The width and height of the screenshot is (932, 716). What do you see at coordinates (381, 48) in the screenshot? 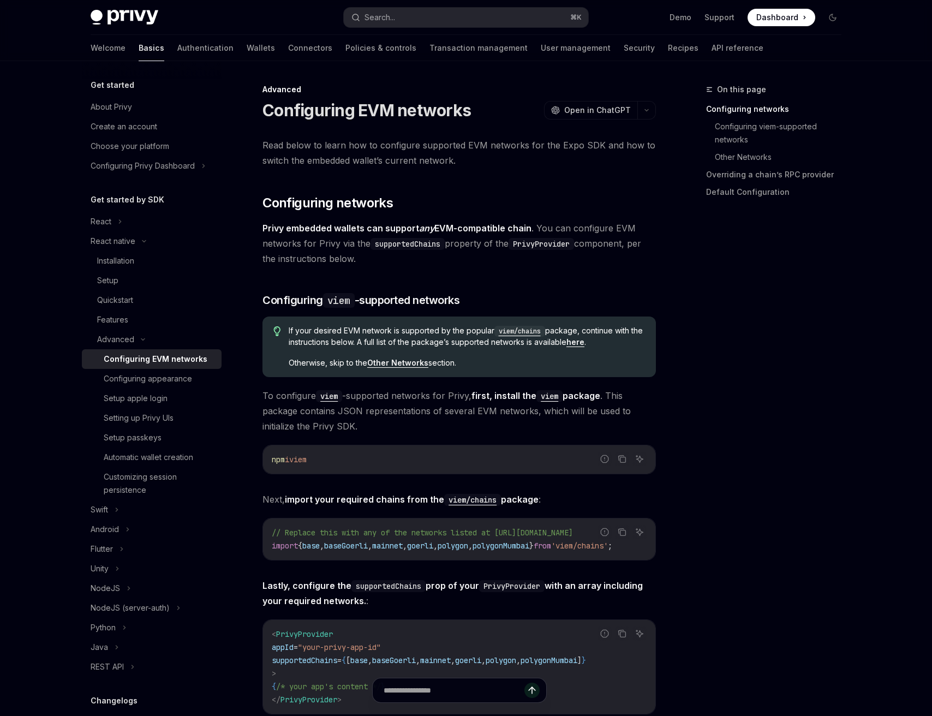
I see `a: Policies & controls` at bounding box center [381, 48].